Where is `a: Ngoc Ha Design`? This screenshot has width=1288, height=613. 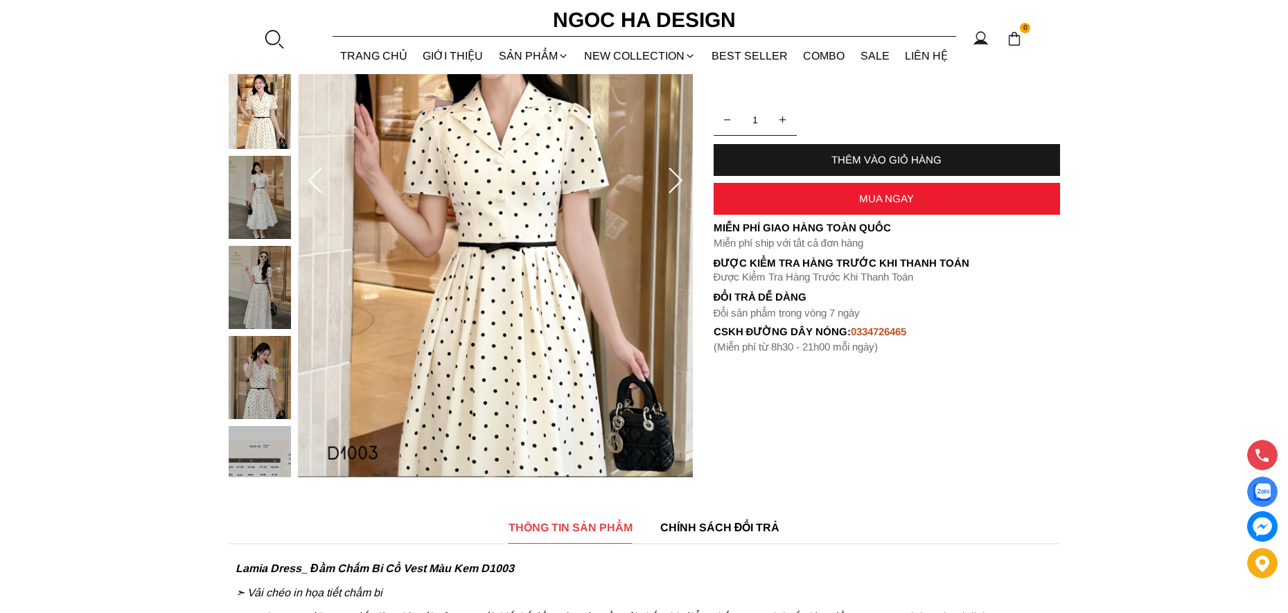 a: Ngoc Ha Design is located at coordinates (644, 20).